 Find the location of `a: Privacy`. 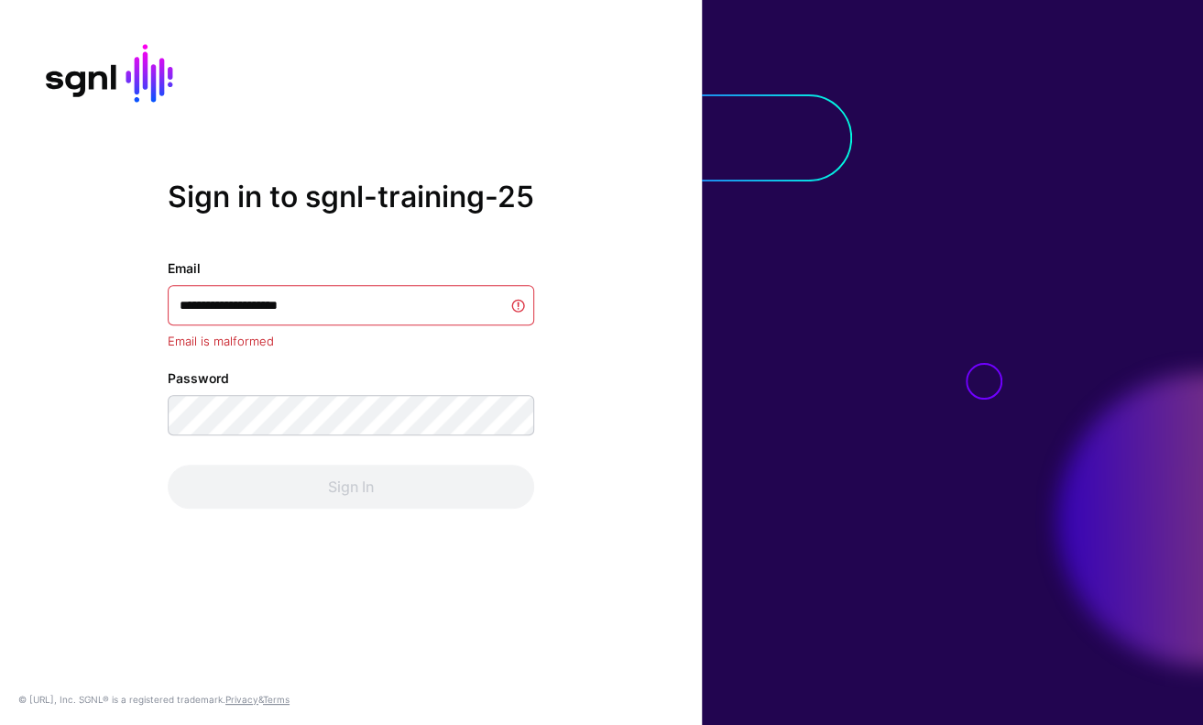

a: Privacy is located at coordinates (242, 699).